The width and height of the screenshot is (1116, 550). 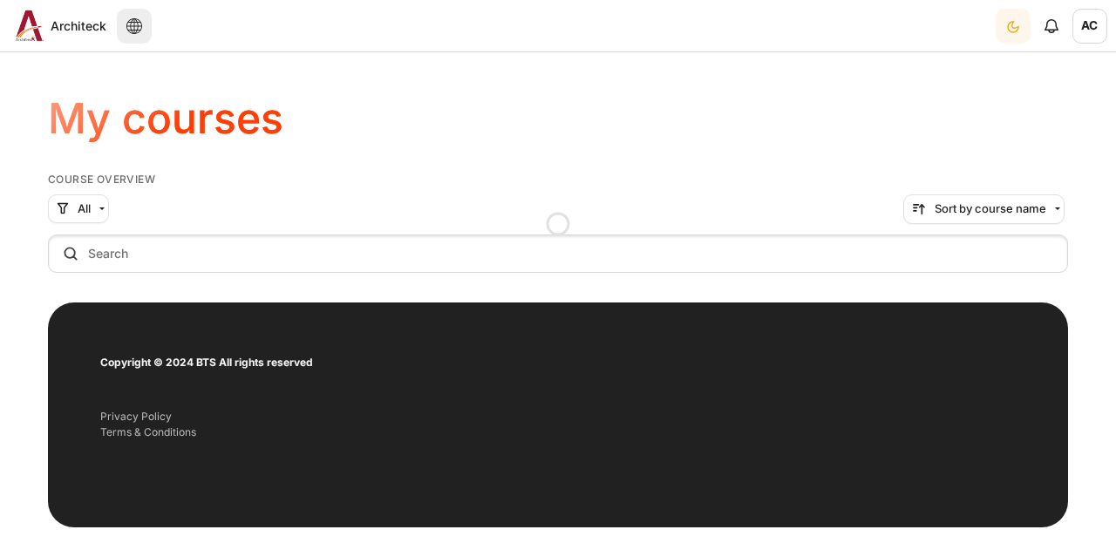 I want to click on a: Terms & Conditions, so click(x=148, y=432).